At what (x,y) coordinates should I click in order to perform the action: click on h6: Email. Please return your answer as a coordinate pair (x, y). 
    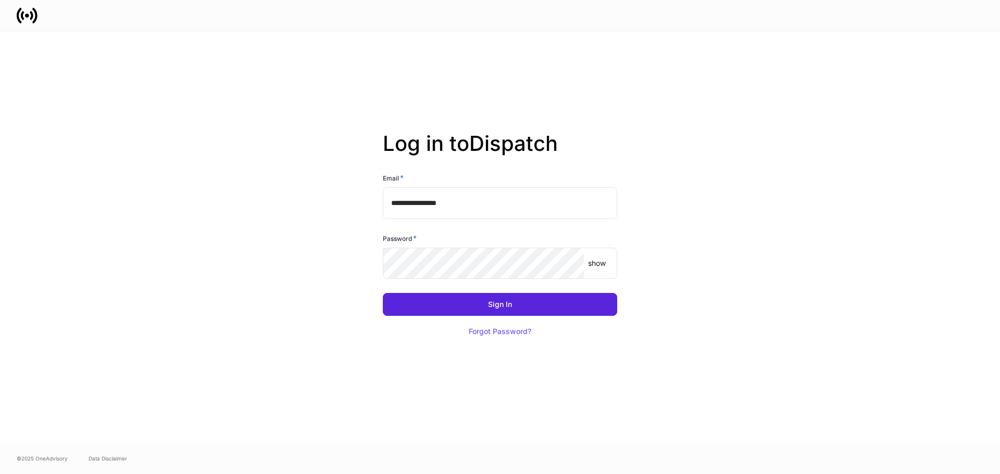
    Looking at the image, I should click on (393, 178).